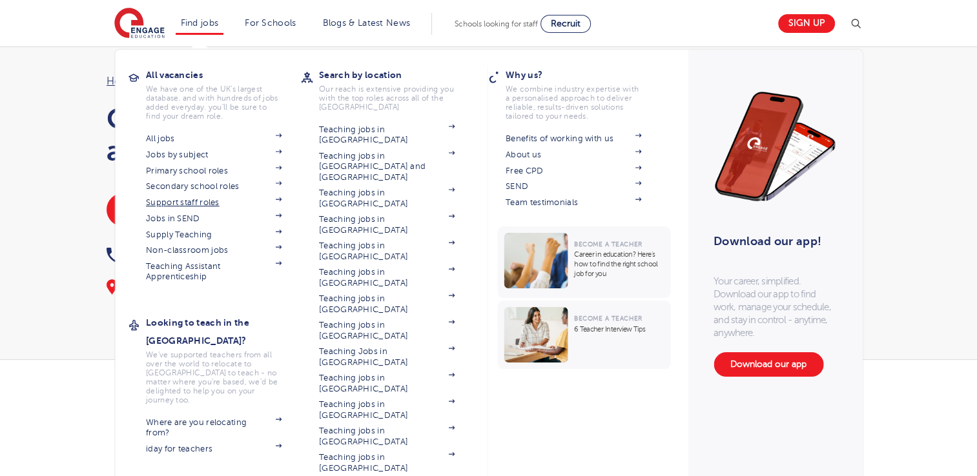  I want to click on a: Become a TeacherCareer in education? Here’s how to find the right school job for you, so click(585, 262).